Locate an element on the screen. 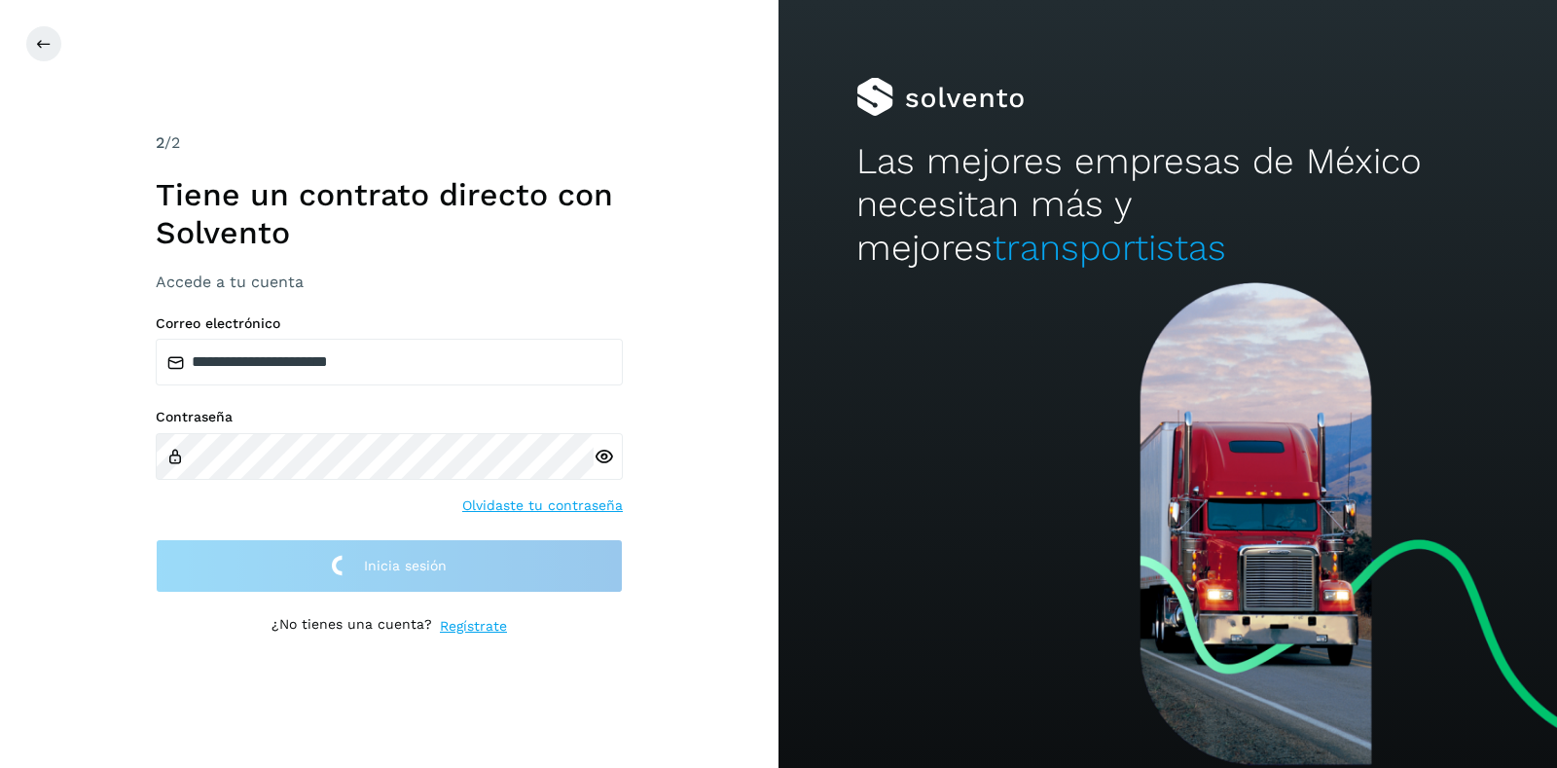 The height and width of the screenshot is (768, 1557). label: Contraseña is located at coordinates (389, 416).